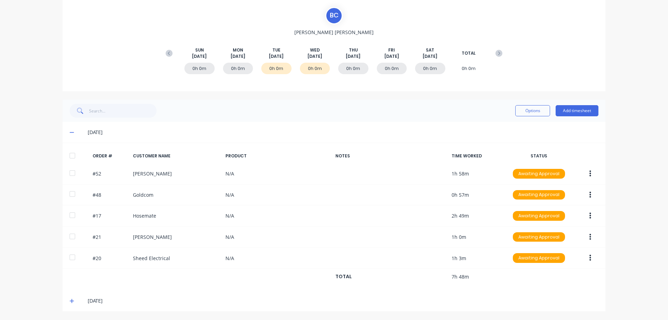 The image size is (668, 320). What do you see at coordinates (539, 156) in the screenshot?
I see `div: STATUS` at bounding box center [539, 156].